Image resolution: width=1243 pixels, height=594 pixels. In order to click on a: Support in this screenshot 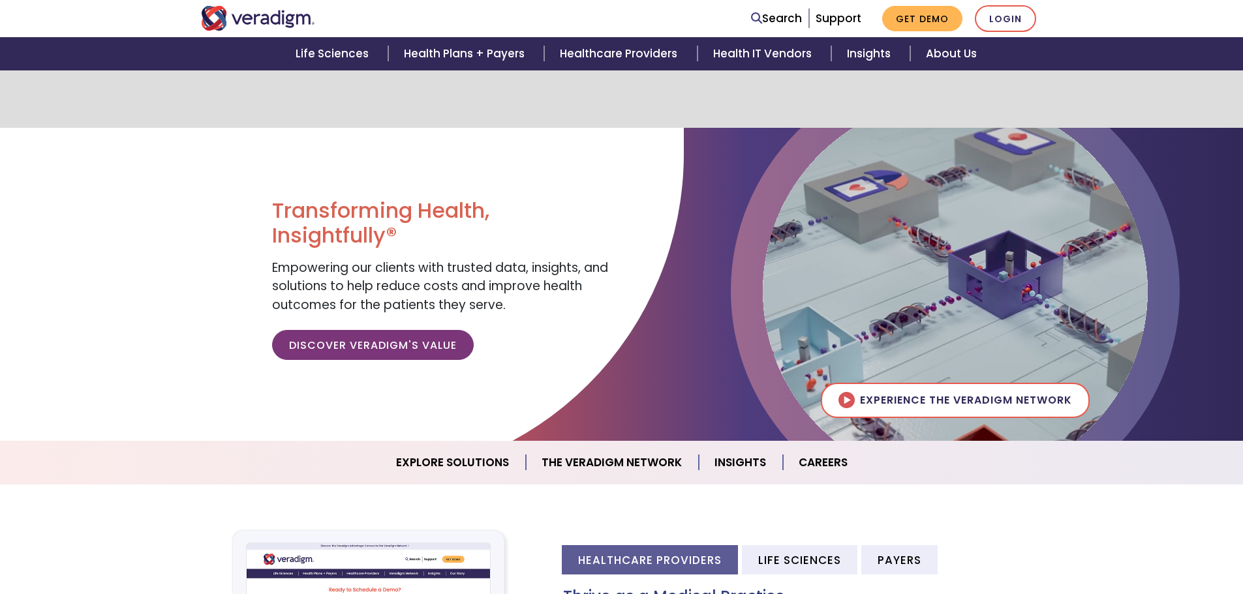, I will do `click(838, 18)`.